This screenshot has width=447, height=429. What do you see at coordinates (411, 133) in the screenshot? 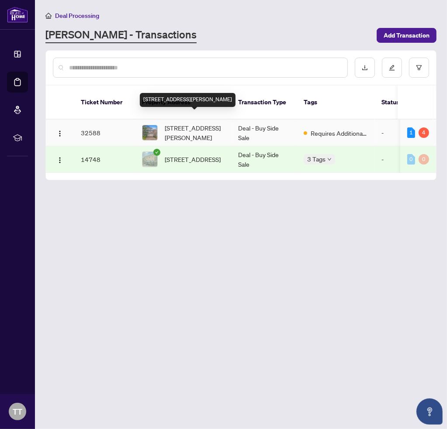
I see `div: 1` at bounding box center [411, 133].